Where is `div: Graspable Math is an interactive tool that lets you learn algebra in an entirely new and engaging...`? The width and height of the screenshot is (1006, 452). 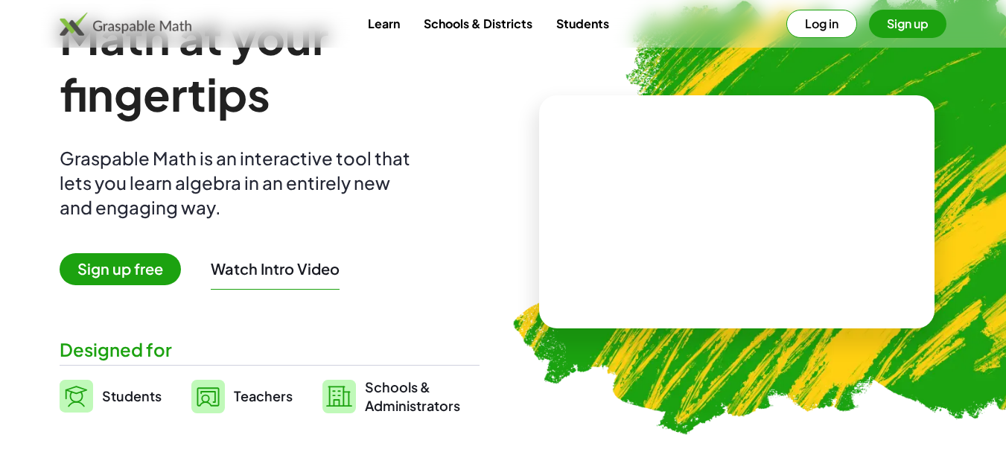
div: Graspable Math is an interactive tool that lets you learn algebra in an entirely new and engaging... is located at coordinates (238, 183).